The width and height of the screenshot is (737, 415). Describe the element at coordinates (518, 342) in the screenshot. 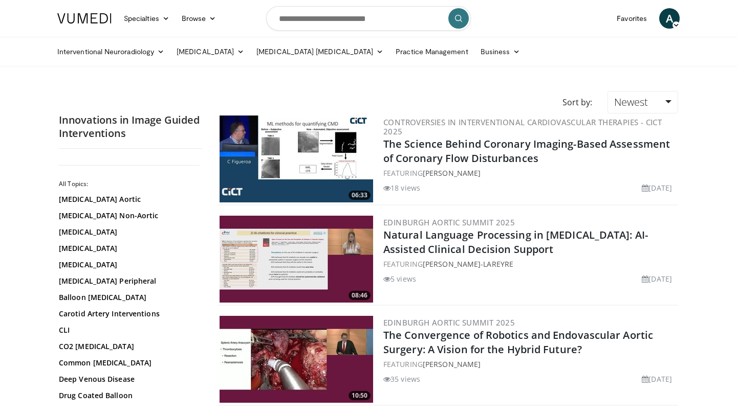

I see `a: The Convergence of Robotics and Endovascular Aortic Surgery: A Vision for the Hybrid Future?` at that location.